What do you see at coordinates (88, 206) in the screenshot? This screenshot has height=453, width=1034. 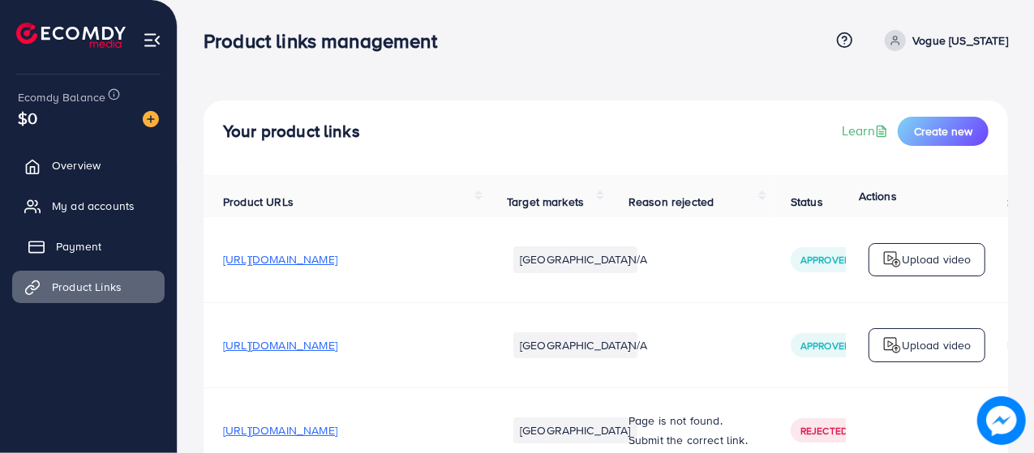 I see `a: My ad accounts` at bounding box center [88, 206].